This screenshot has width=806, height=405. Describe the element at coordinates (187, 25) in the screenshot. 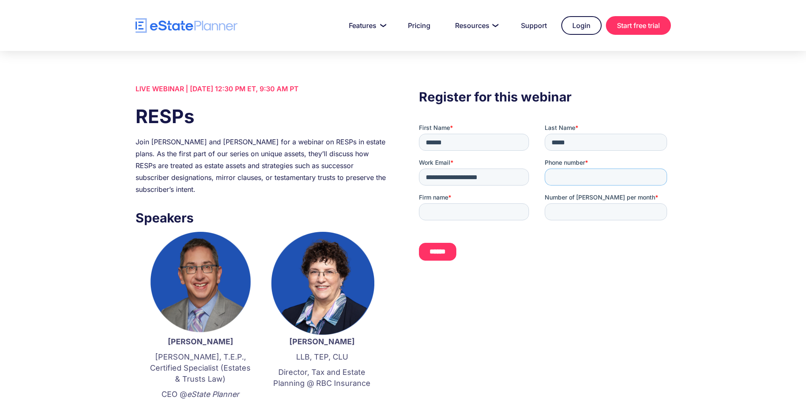

I see `a: home` at that location.